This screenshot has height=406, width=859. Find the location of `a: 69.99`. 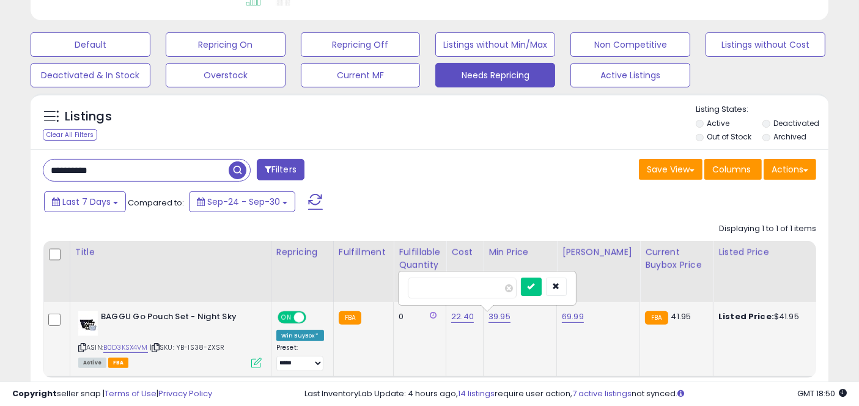

a: 69.99 is located at coordinates (573, 317).